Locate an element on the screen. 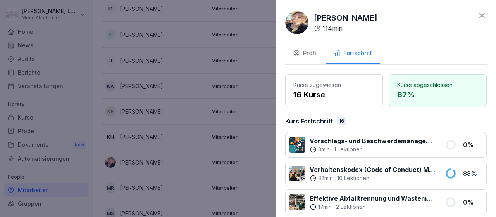 The image size is (496, 217). p: Vorschlags- und Beschwerdemanagement bei Menü 2000 is located at coordinates (373, 141).